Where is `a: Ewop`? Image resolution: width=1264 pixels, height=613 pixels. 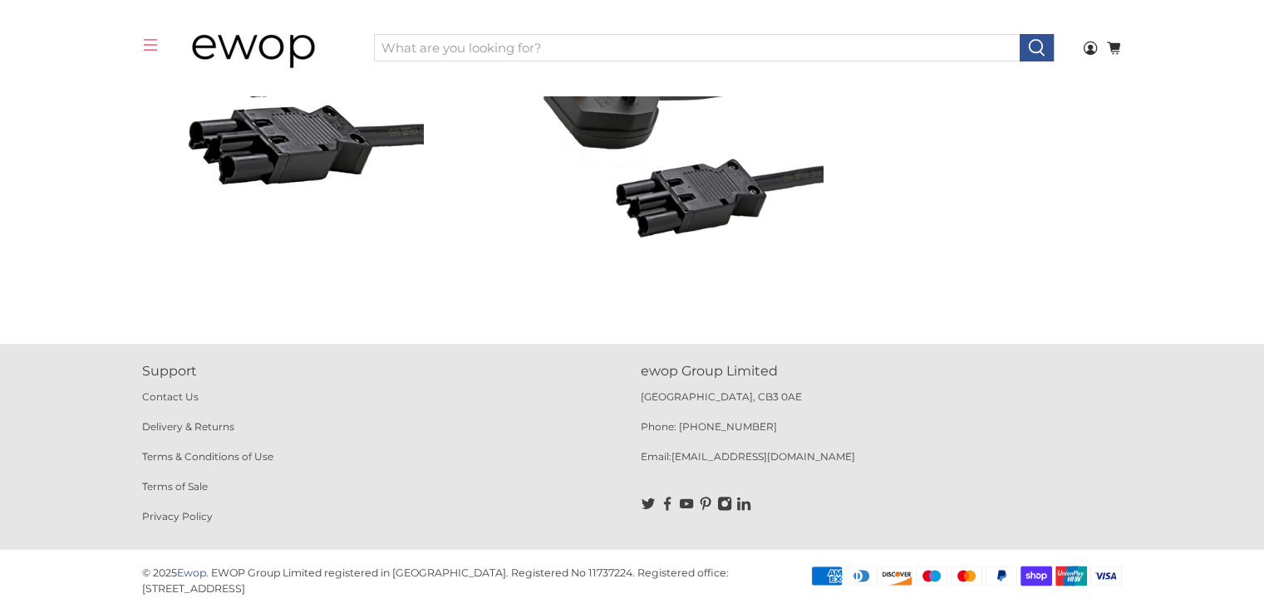
a: Ewop is located at coordinates (191, 573).